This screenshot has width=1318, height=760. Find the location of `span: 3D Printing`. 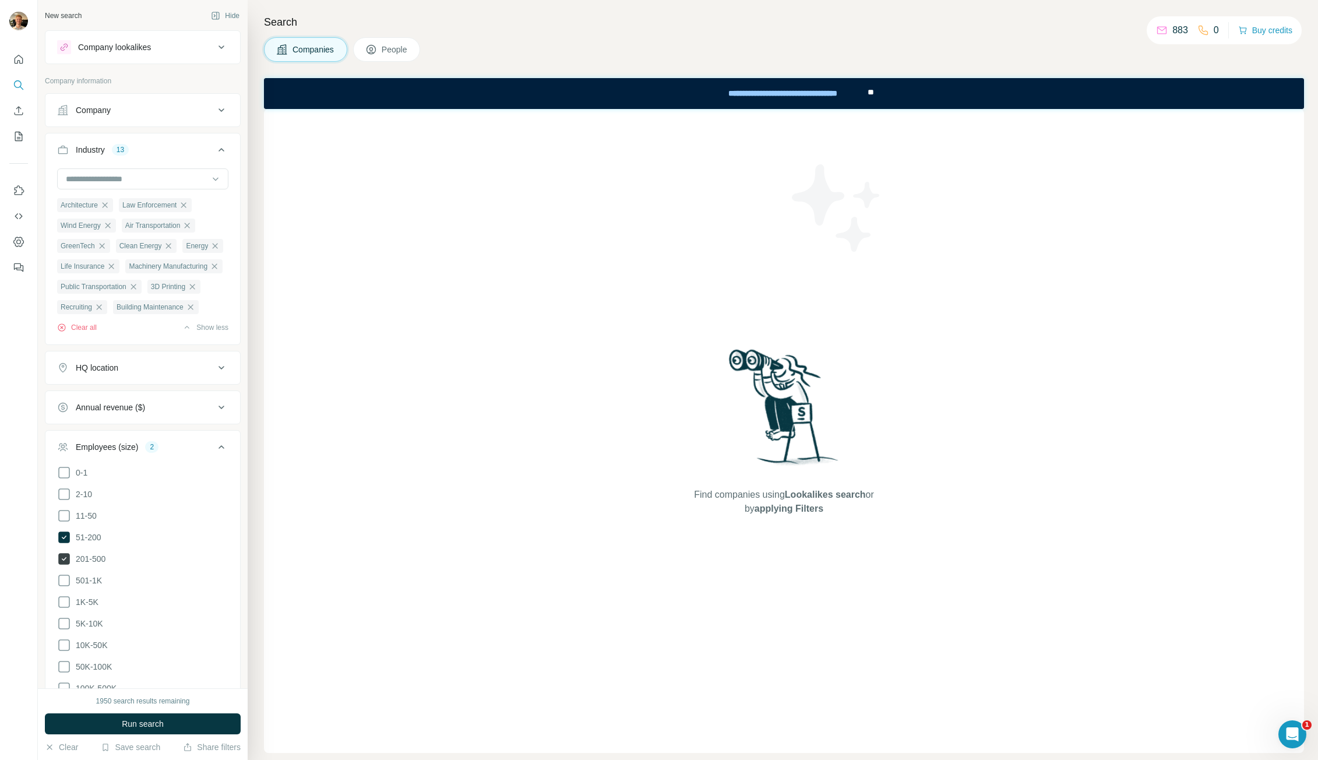

span: 3D Printing is located at coordinates (168, 287).